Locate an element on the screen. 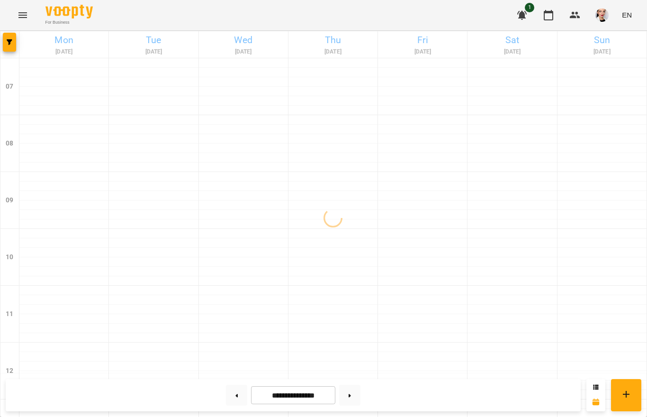 The width and height of the screenshot is (647, 417). h6: 11 is located at coordinates (9, 314).